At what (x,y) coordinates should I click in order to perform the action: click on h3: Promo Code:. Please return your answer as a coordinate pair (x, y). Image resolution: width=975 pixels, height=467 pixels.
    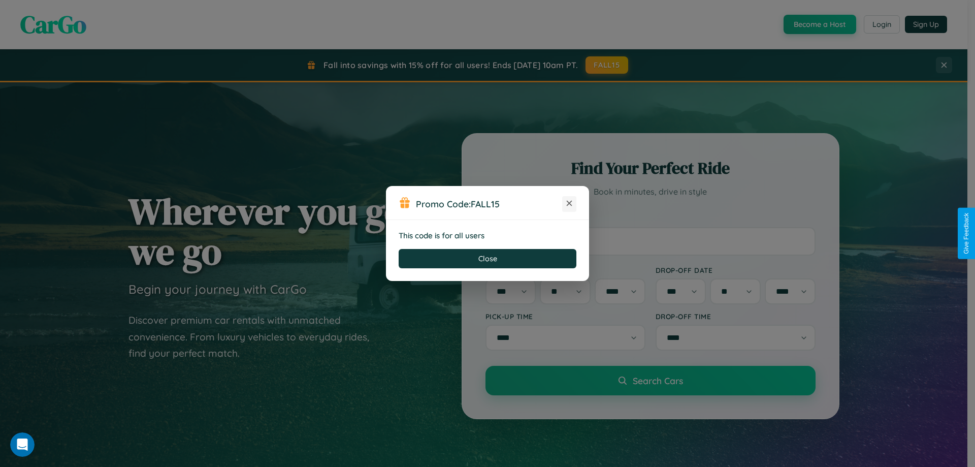
    Looking at the image, I should click on (489, 204).